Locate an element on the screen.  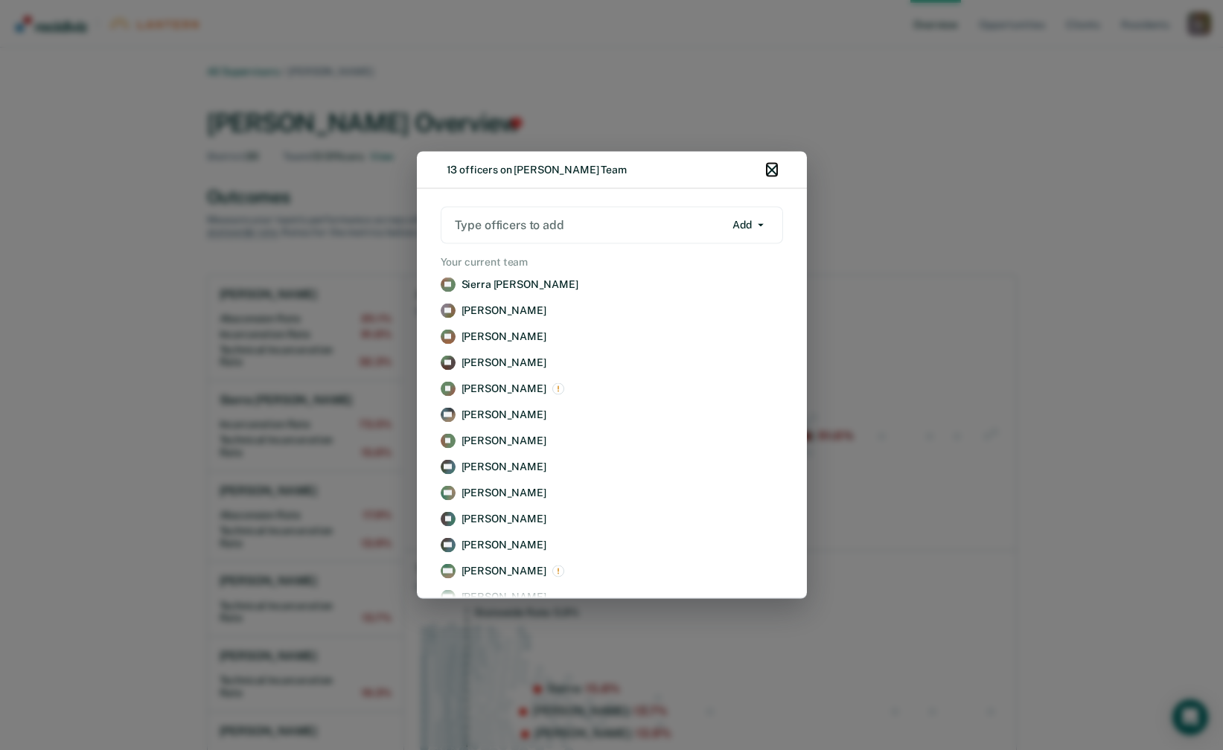
a: View supervision staff details for Sierra Almy is located at coordinates (612, 284).